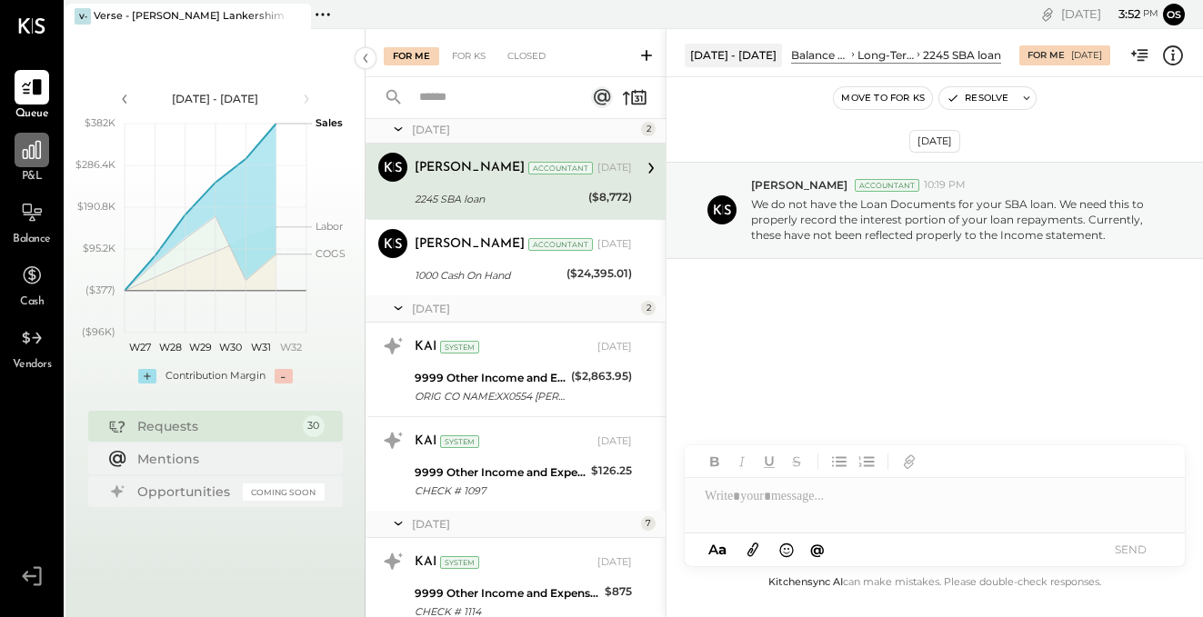 This screenshot has height=617, width=1203. I want to click on button: Ordered List, so click(866, 462).